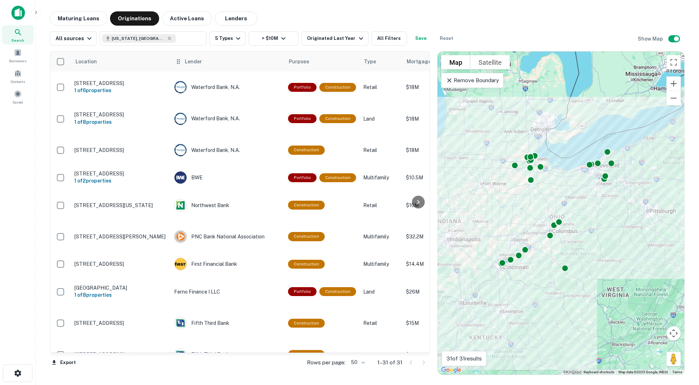 The height and width of the screenshot is (385, 699). Describe the element at coordinates (441, 323) in the screenshot. I see `p: $15M` at that location.